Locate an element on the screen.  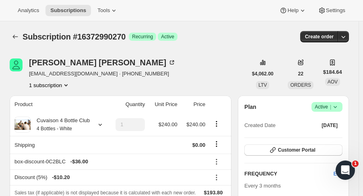
h2: FREQUENCY is located at coordinates (289, 173).